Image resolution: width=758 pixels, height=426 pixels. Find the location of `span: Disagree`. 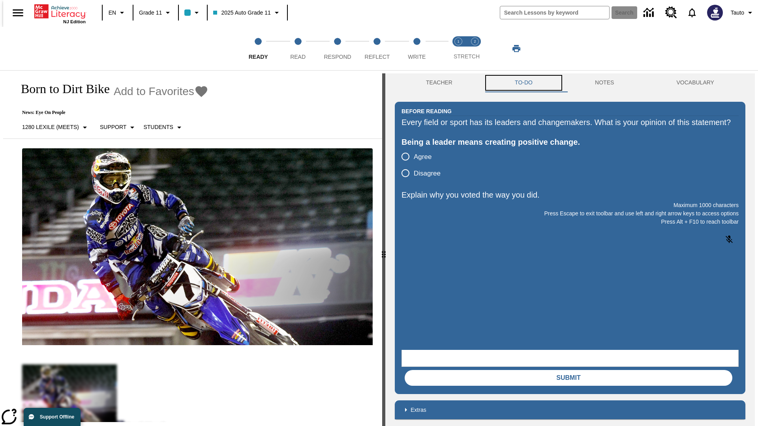

span: Disagree is located at coordinates (427, 174).